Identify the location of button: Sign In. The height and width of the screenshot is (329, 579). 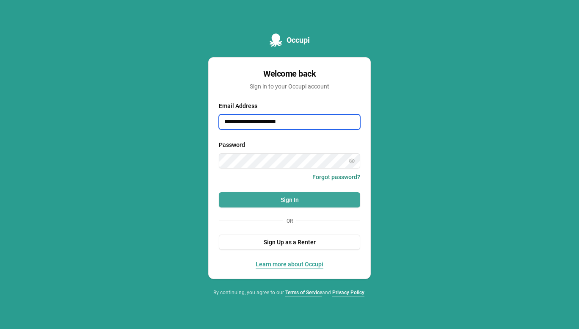
(290, 200).